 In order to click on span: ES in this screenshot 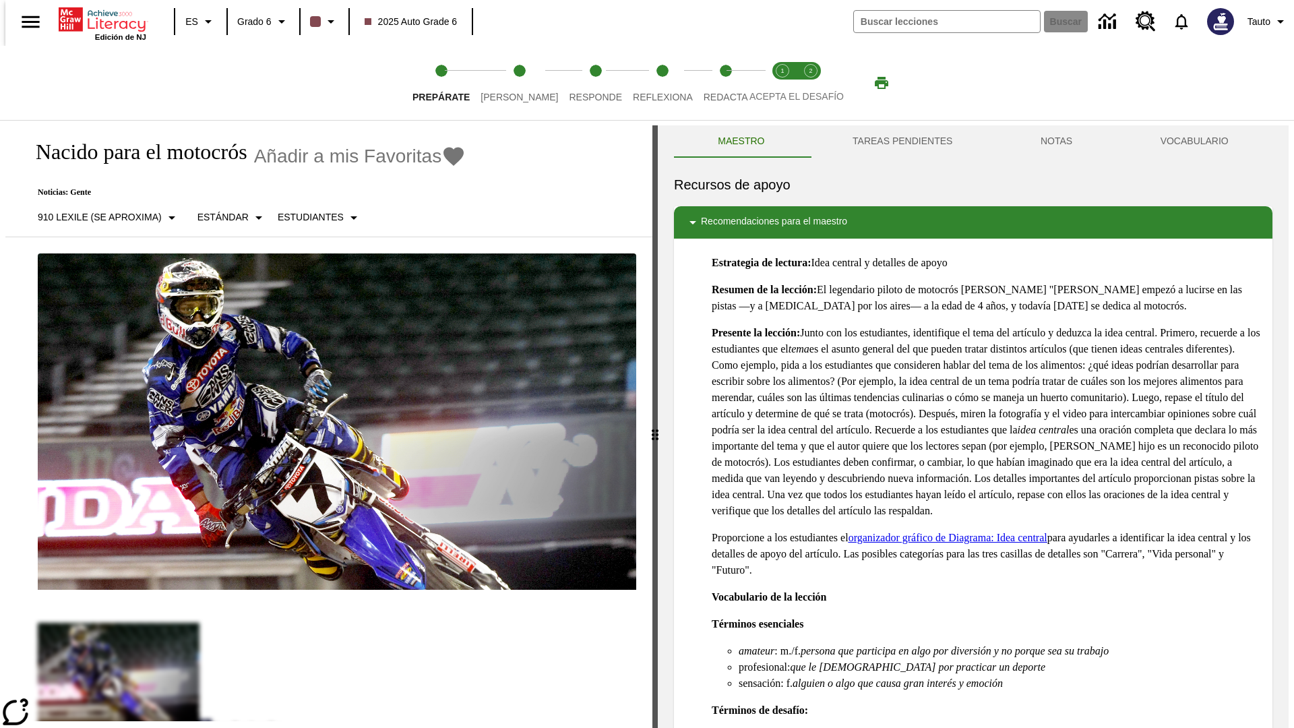, I will do `click(191, 22)`.